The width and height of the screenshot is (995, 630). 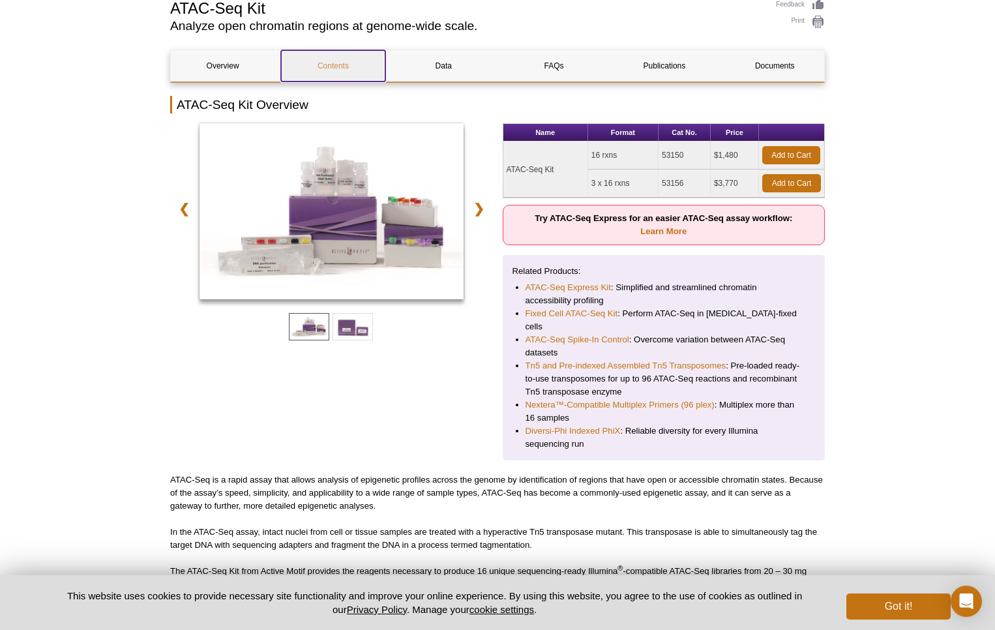 What do you see at coordinates (222, 66) in the screenshot?
I see `a: Overview` at bounding box center [222, 66].